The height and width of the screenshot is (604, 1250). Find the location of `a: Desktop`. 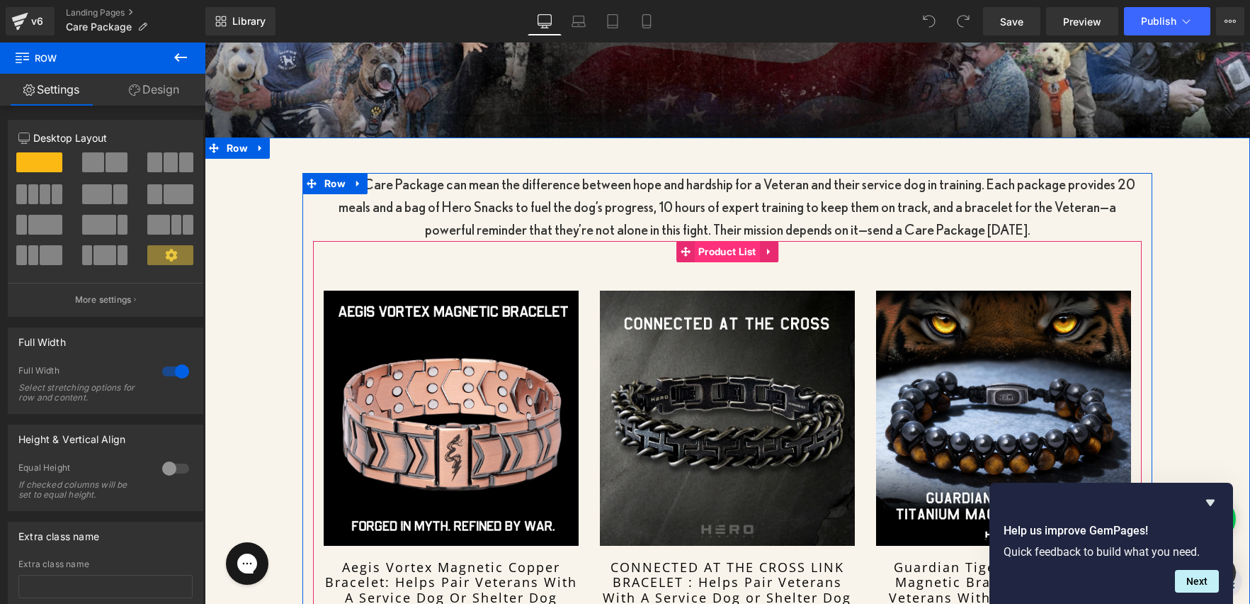

a: Desktop is located at coordinates (545, 21).